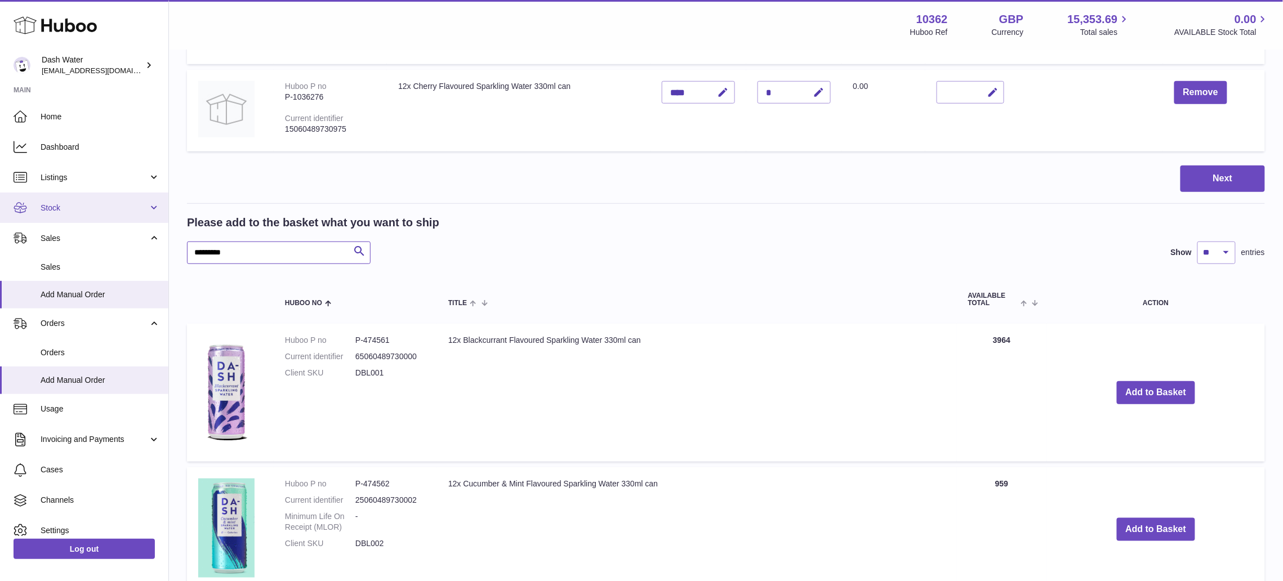 The height and width of the screenshot is (581, 1283). What do you see at coordinates (993, 300) in the screenshot?
I see `span: AVAILABLE Total` at bounding box center [993, 300].